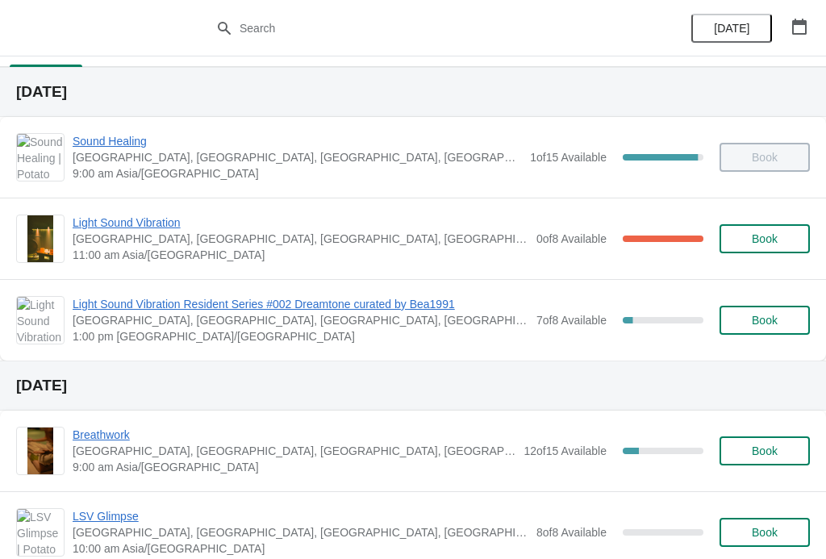 Image resolution: width=826 pixels, height=559 pixels. Describe the element at coordinates (40, 320) in the screenshot. I see `img: Light Sound Vibration Resident Series #002 Dreamtone curated by Bea1991 | Potato Head Suites & St...` at that location.